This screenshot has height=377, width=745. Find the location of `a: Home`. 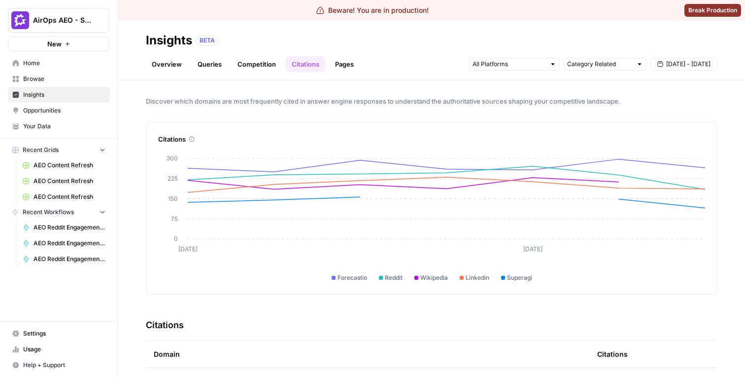

a: Home is located at coordinates (59, 63).